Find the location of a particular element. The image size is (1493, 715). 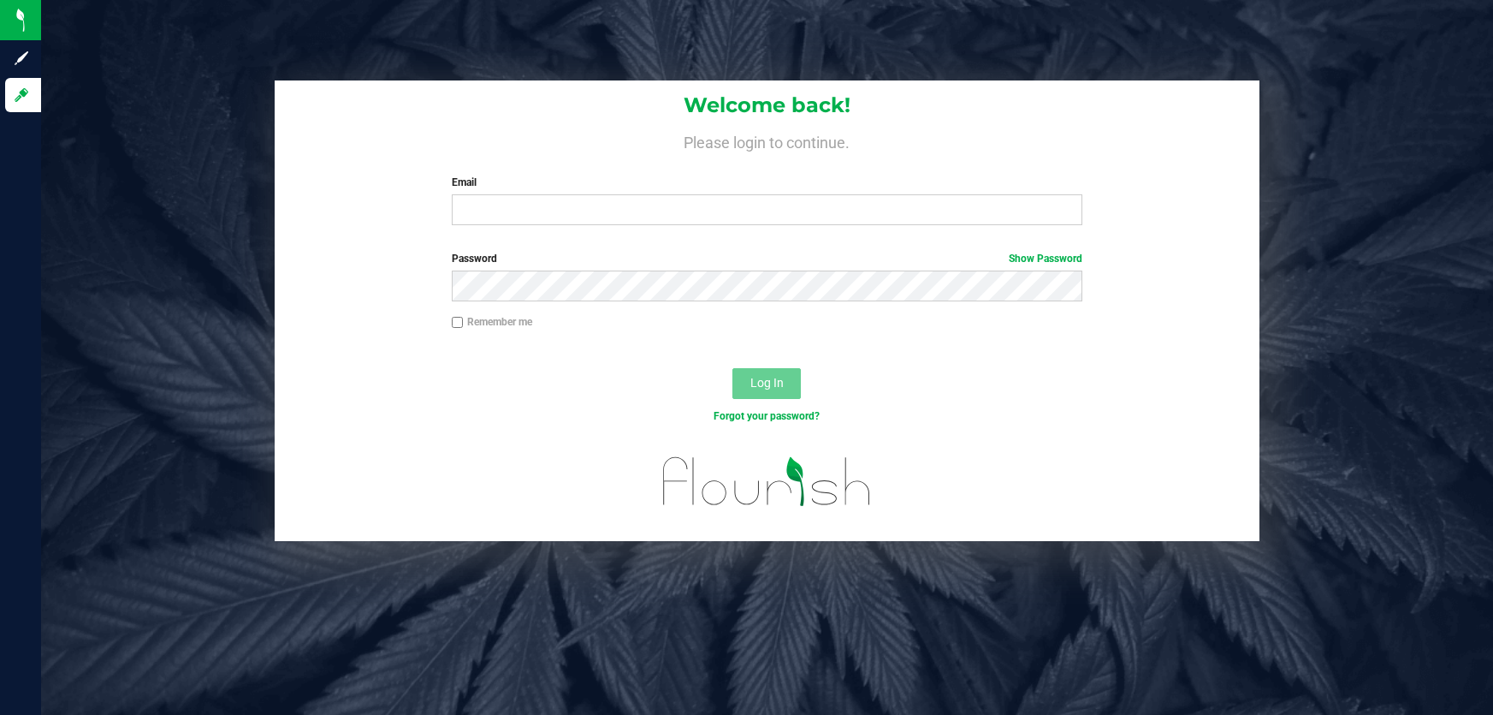

a: Forgot your password? is located at coordinates (767, 416).